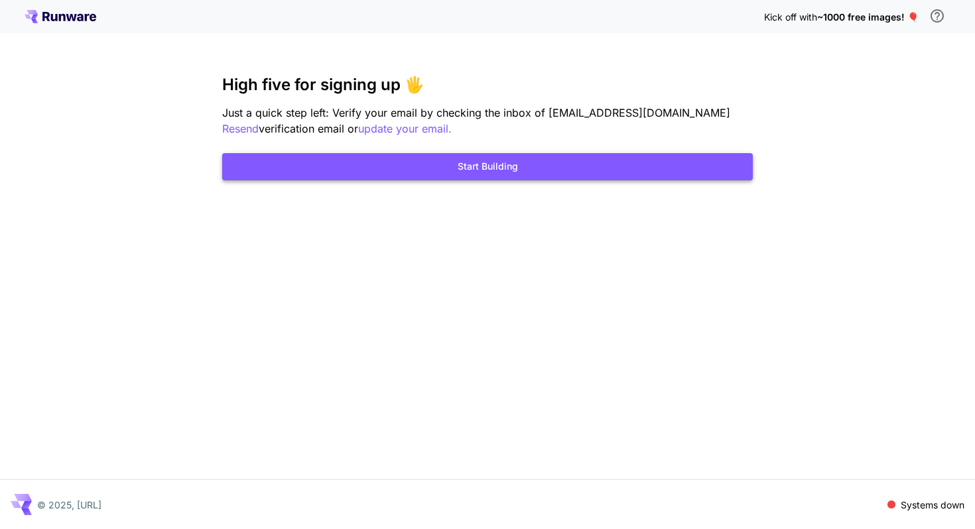 Image resolution: width=975 pixels, height=529 pixels. Describe the element at coordinates (937, 16) in the screenshot. I see `button: In order to qualify for free credit, you need to sign up with a business email address and click ...` at that location.